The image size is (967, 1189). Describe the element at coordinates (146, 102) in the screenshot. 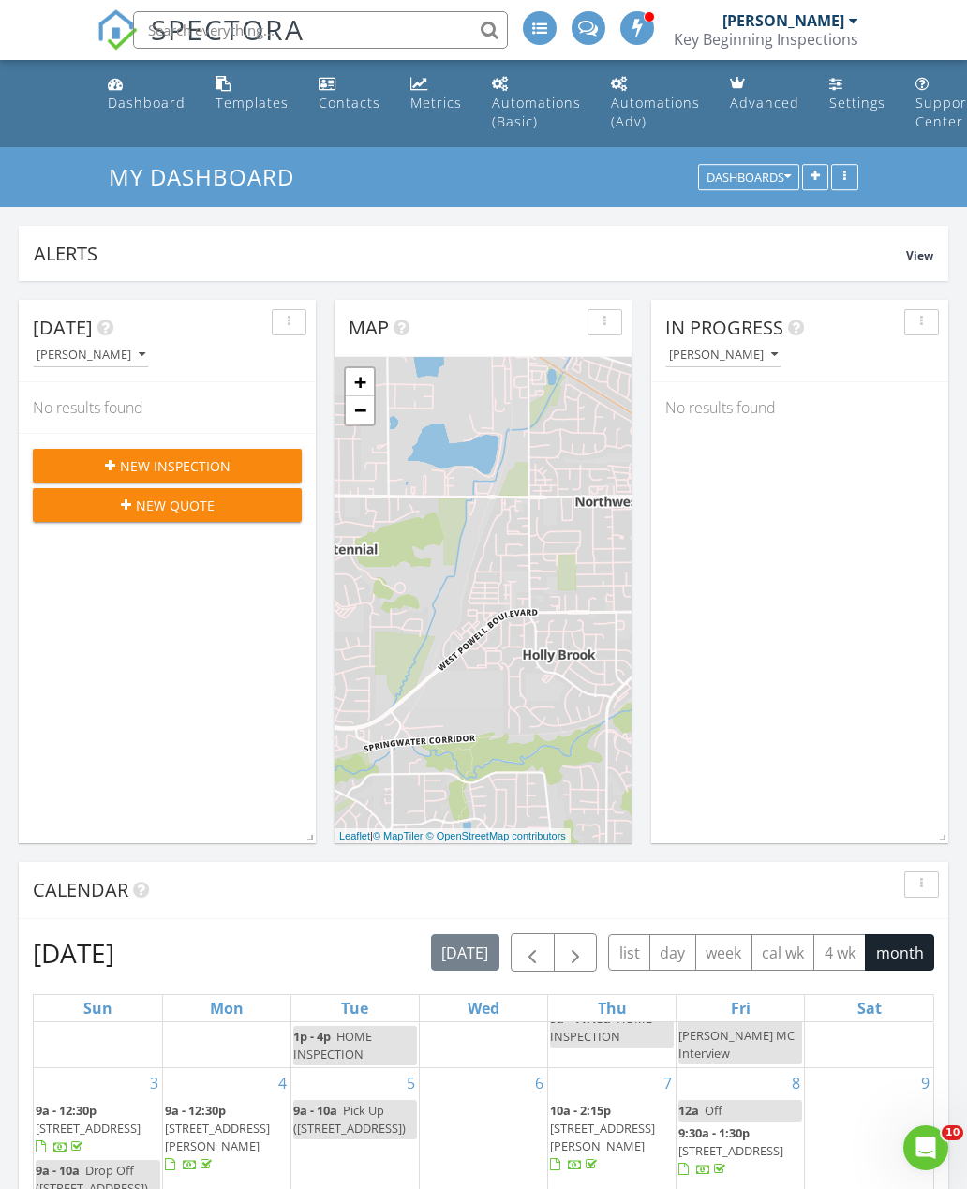

I see `div: Dashboard` at that location.